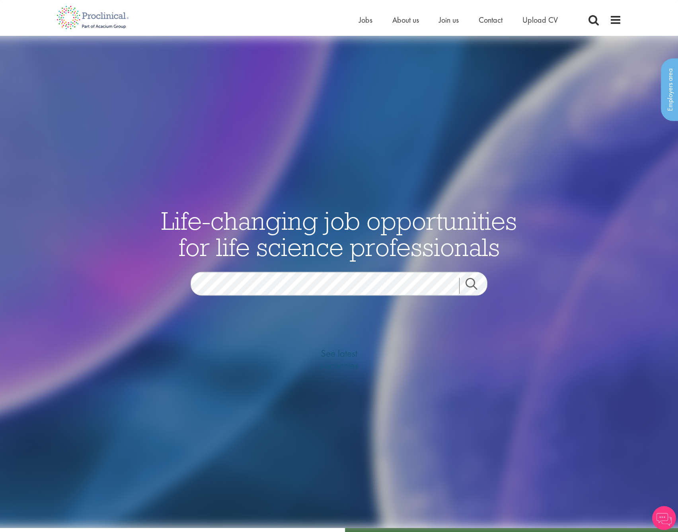 The width and height of the screenshot is (678, 532). Describe the element at coordinates (491, 20) in the screenshot. I see `a: Contact` at that location.